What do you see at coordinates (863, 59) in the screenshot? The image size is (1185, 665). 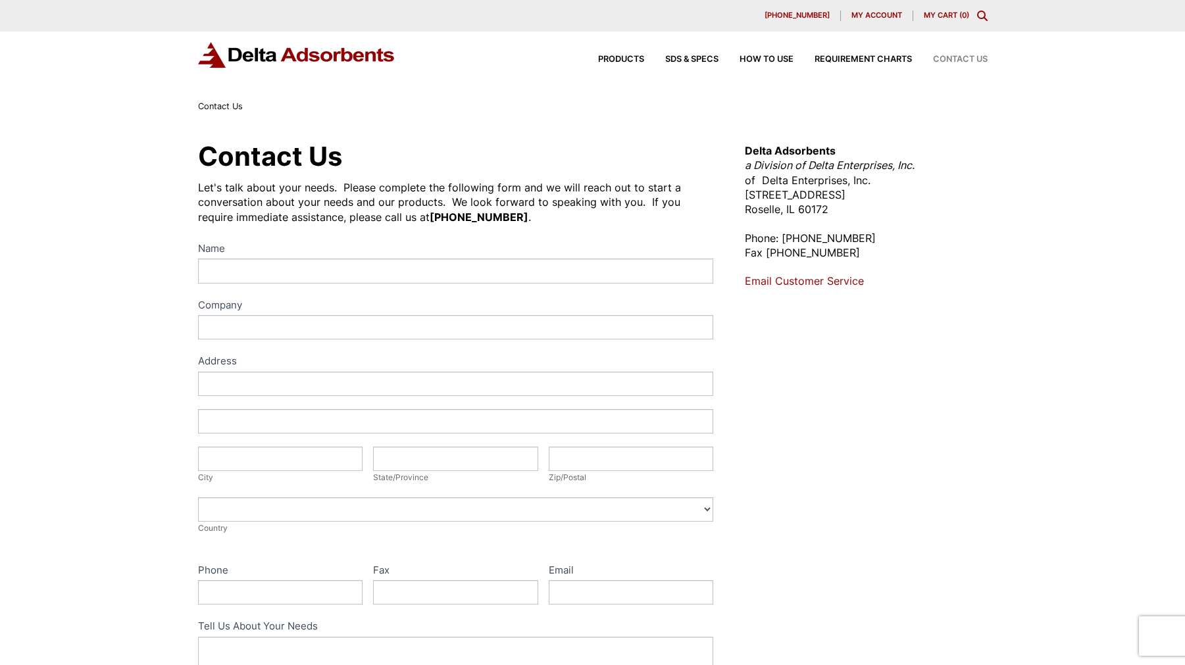 I see `span: Requirement Charts` at bounding box center [863, 59].